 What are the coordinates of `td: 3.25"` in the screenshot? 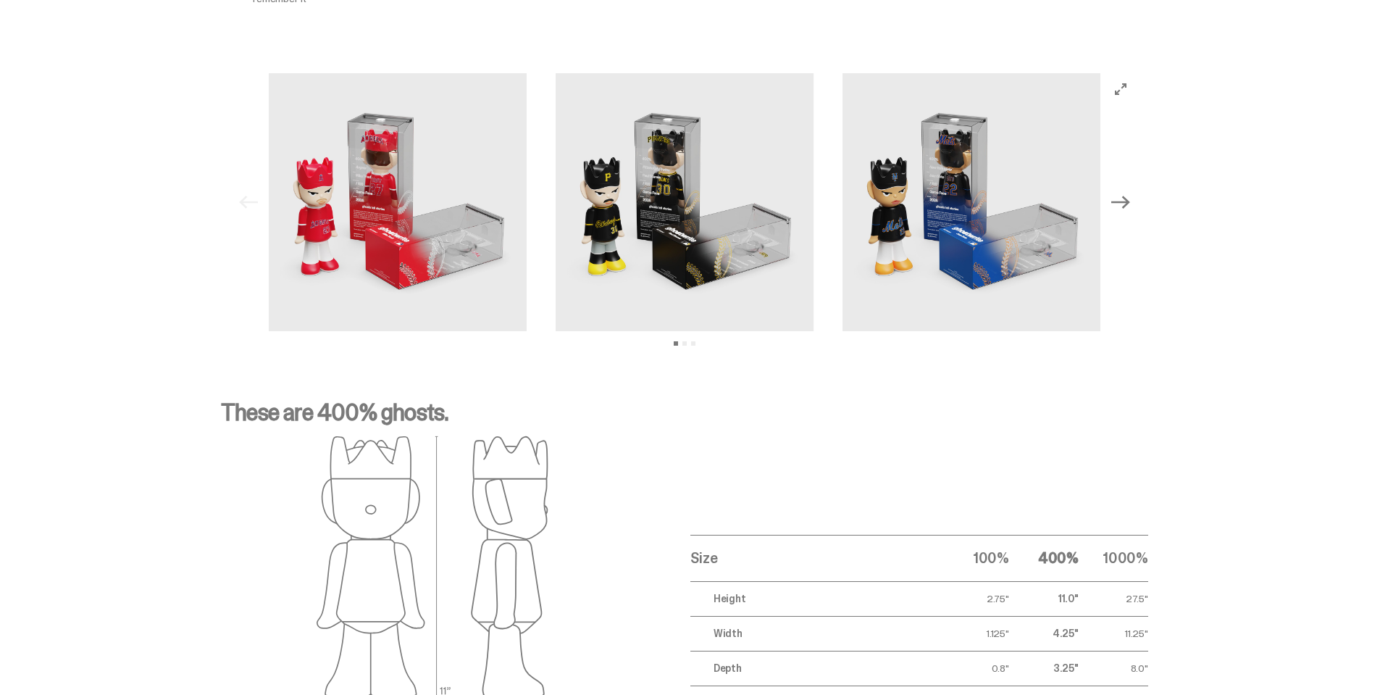 It's located at (1044, 668).